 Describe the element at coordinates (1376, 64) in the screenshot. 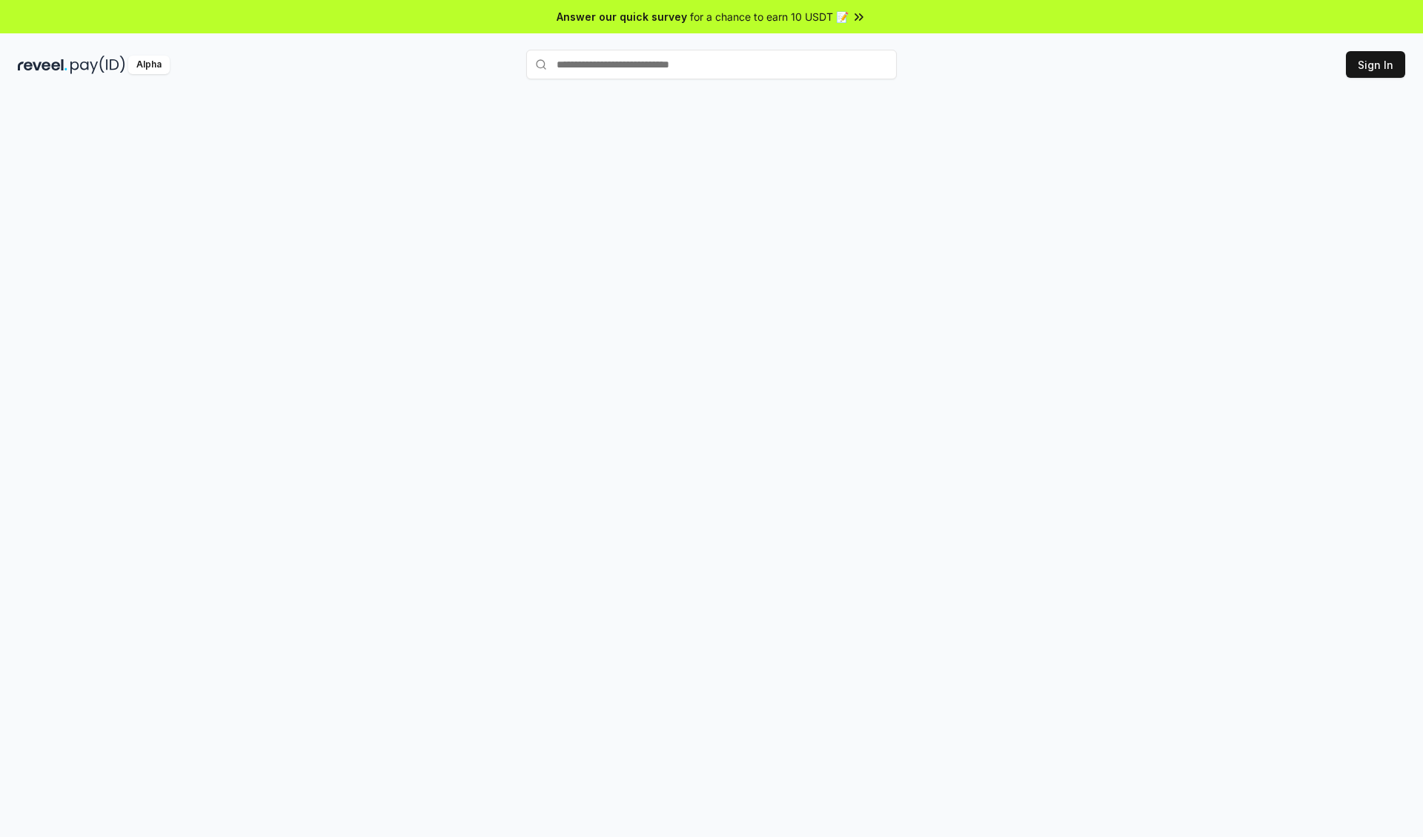

I see `button: Sign In` at that location.